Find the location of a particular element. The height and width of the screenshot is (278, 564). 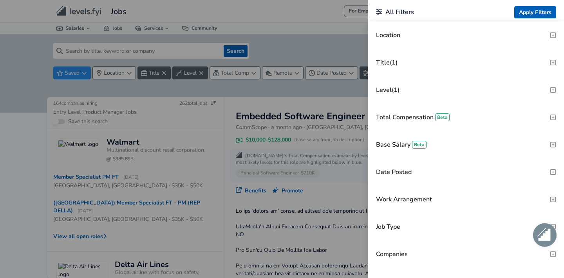

h3: Base Salary is located at coordinates (401, 145).